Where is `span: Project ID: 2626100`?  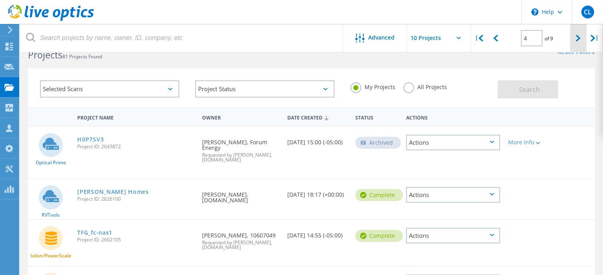 span: Project ID: 2626100 is located at coordinates (136, 199).